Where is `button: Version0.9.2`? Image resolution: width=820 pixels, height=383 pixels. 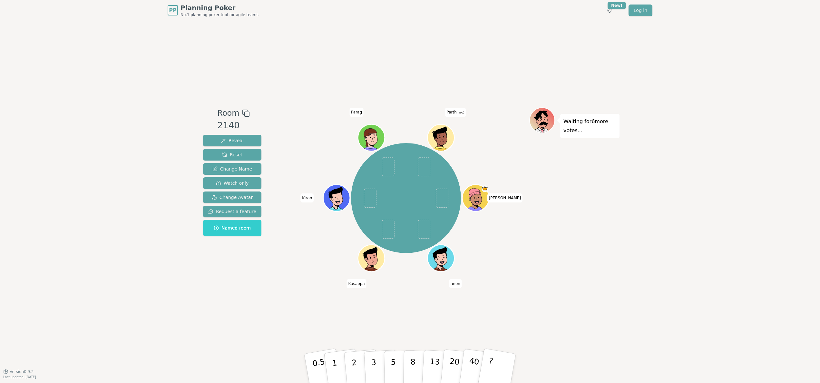 button: Version0.9.2 is located at coordinates (18, 372).